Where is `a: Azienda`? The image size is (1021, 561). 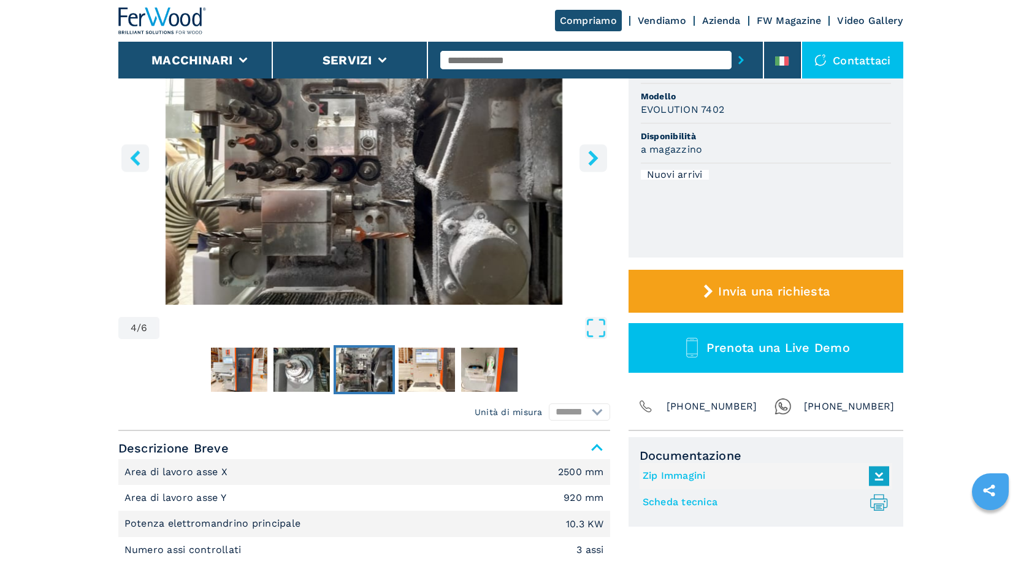 a: Azienda is located at coordinates (721, 20).